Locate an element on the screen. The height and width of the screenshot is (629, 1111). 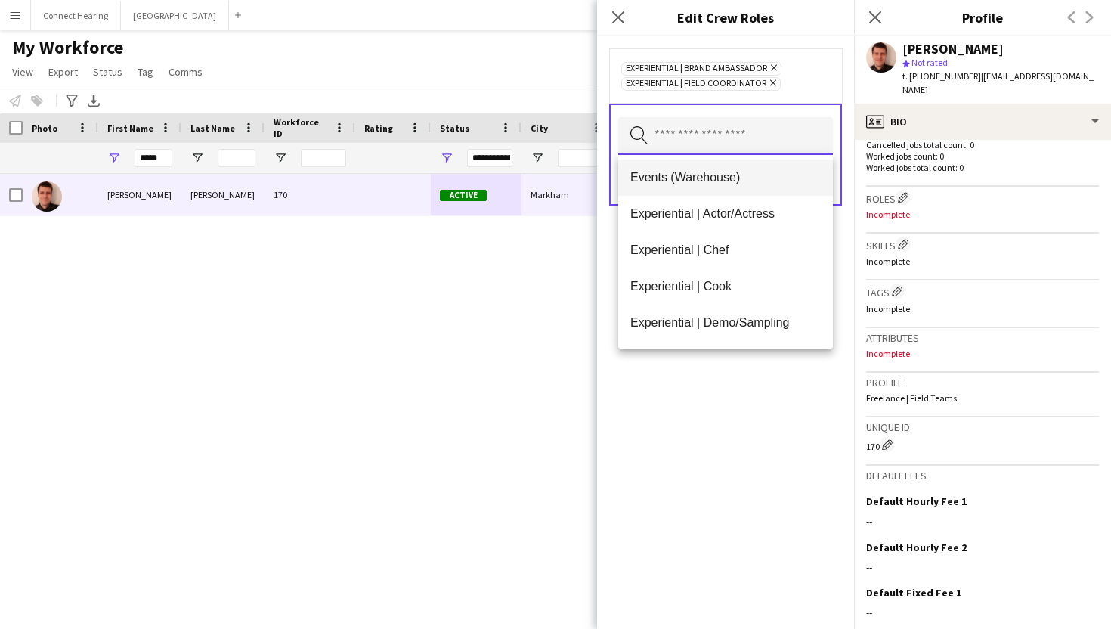
span: Comms is located at coordinates (185, 72).